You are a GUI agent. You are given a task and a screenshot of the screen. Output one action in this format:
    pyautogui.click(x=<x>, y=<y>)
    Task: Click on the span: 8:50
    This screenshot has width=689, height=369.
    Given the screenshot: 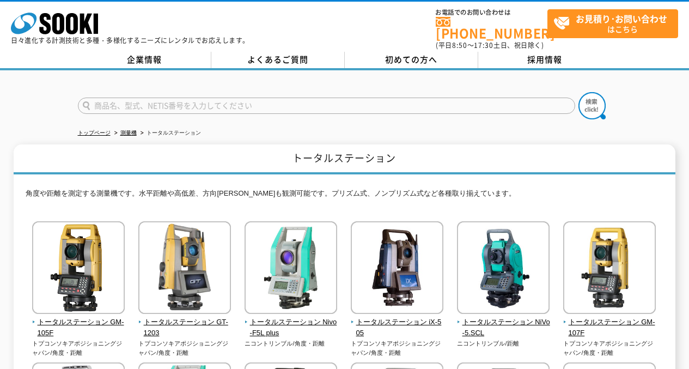 What is the action you would take?
    pyautogui.click(x=459, y=45)
    